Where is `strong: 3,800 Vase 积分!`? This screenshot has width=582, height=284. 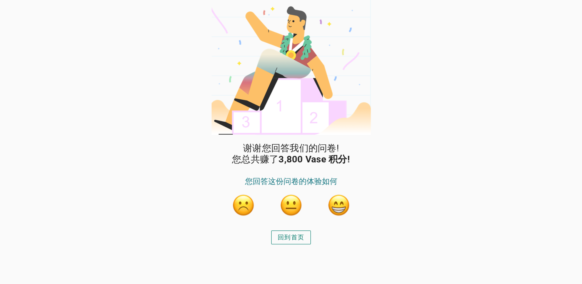
strong: 3,800 Vase 积分! is located at coordinates (314, 159).